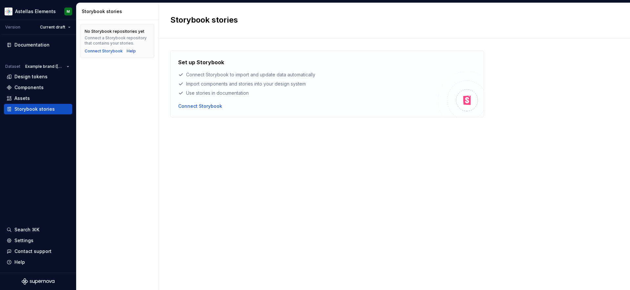 Image resolution: width=630 pixels, height=290 pixels. I want to click on div: Search ⌘K, so click(27, 230).